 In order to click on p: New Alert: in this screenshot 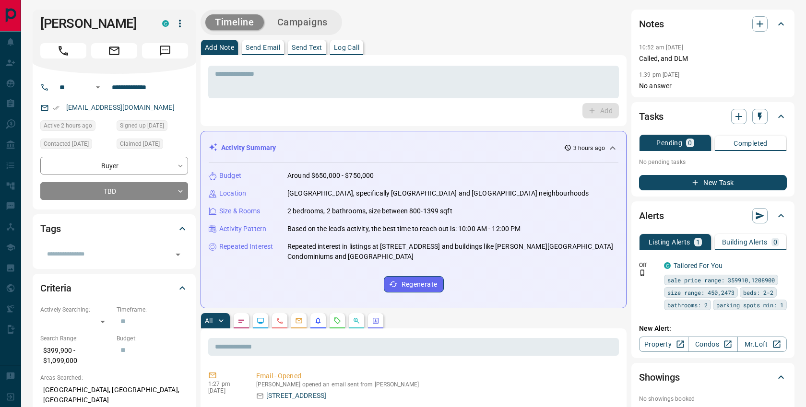, I will do `click(713, 329)`.